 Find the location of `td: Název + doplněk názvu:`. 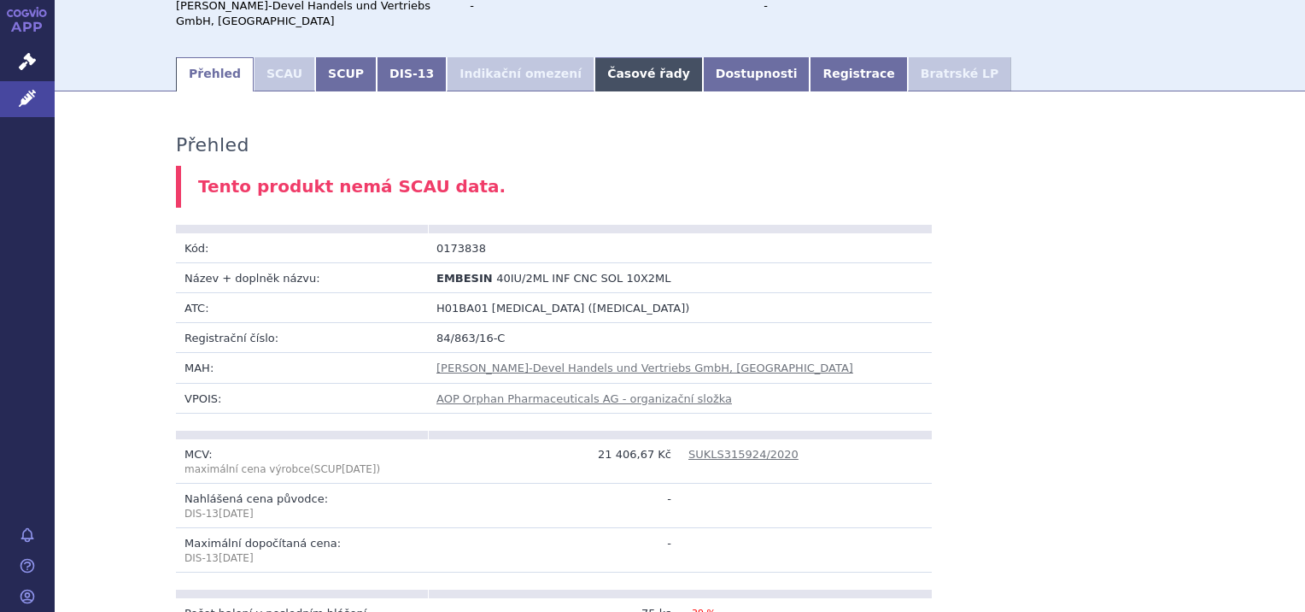

td: Název + doplněk názvu: is located at coordinates (302, 277).